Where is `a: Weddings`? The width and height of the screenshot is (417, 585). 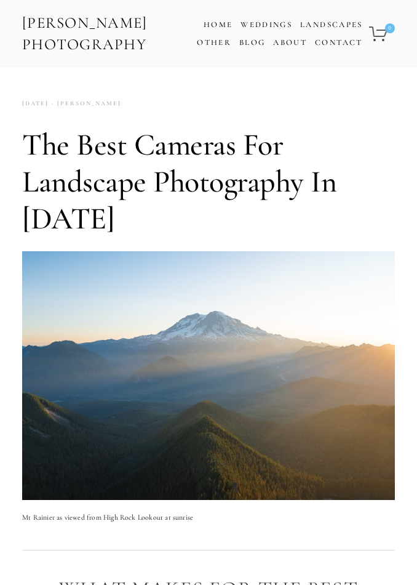 a: Weddings is located at coordinates (267, 25).